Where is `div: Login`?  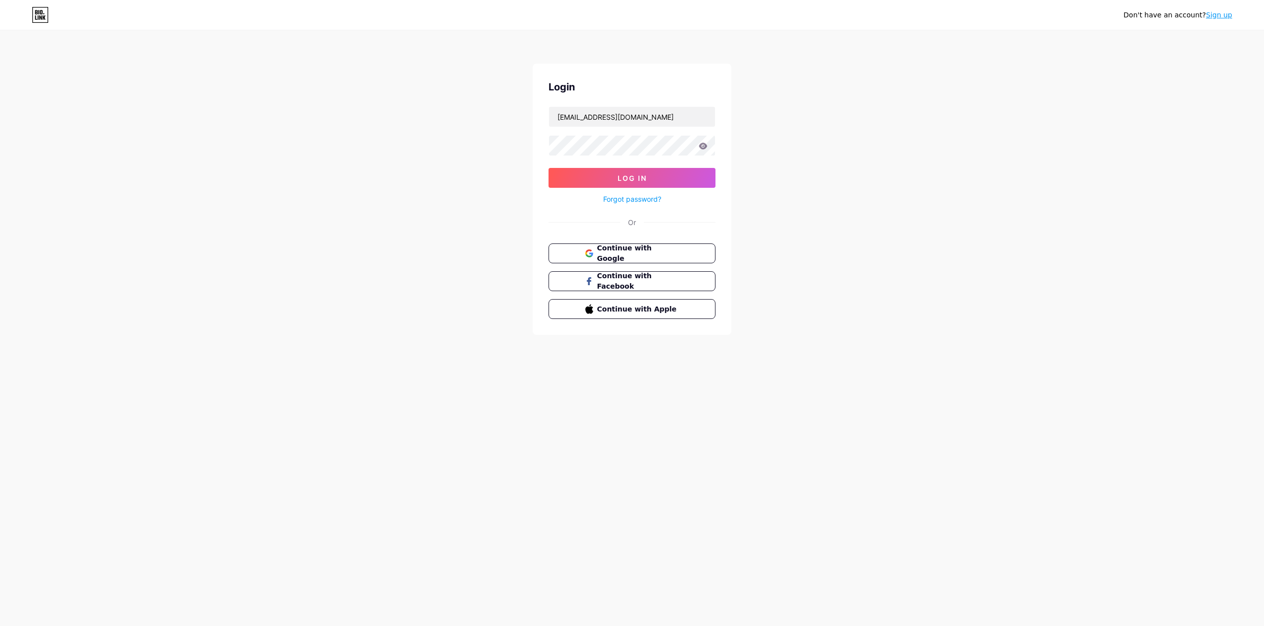
div: Login is located at coordinates (632, 87).